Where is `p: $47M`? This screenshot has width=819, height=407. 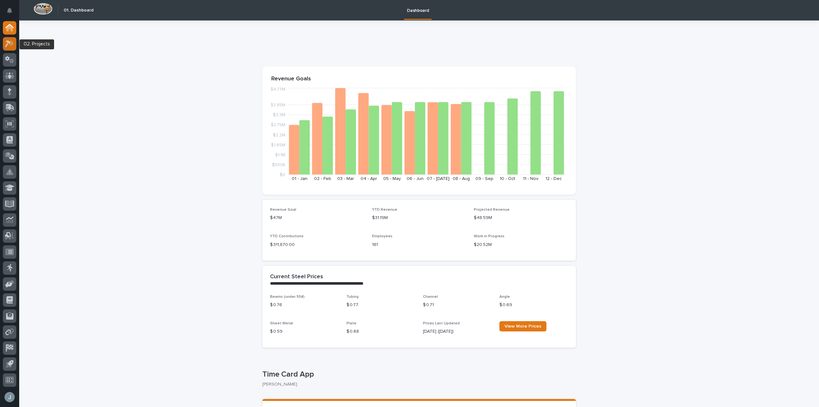 p: $47M is located at coordinates (317, 218).